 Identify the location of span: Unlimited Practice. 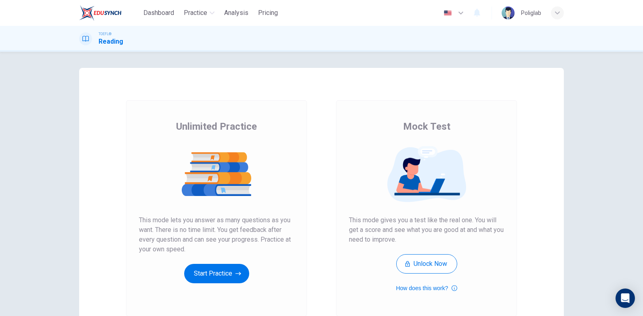
(216, 126).